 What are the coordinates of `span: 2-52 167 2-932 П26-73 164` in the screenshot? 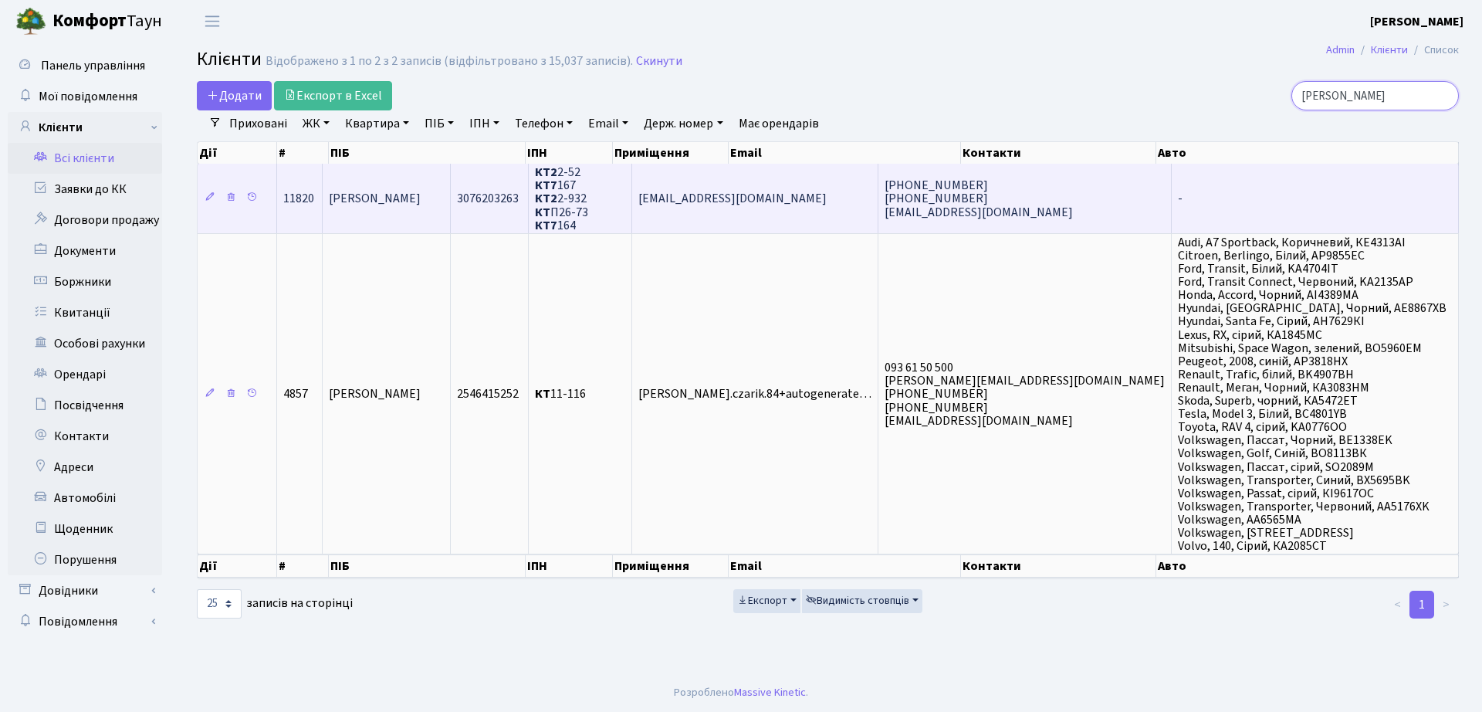 It's located at (561, 198).